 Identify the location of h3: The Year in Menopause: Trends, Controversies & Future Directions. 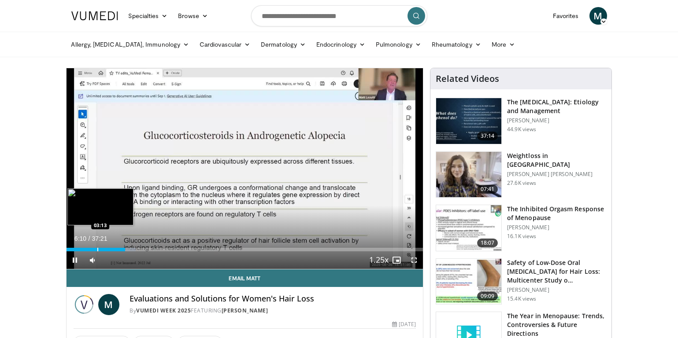
(556, 325).